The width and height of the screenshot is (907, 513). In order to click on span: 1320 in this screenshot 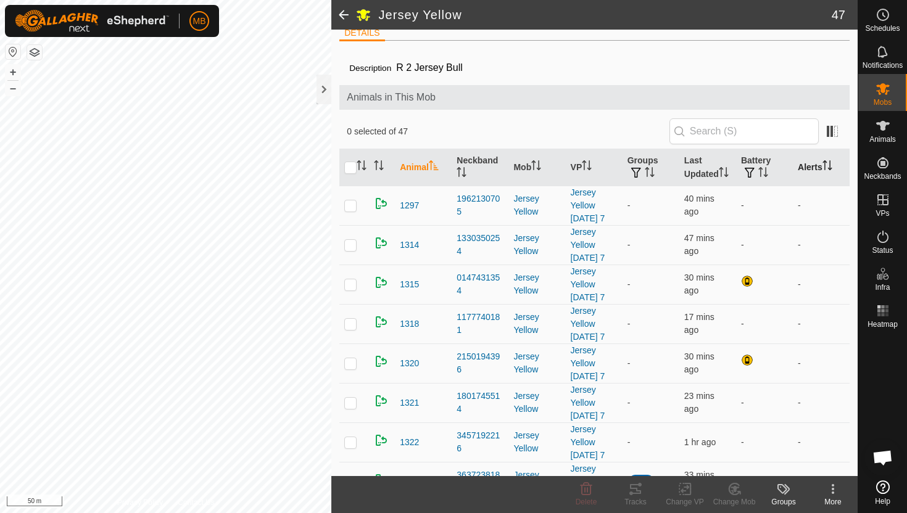, I will do `click(409, 363)`.